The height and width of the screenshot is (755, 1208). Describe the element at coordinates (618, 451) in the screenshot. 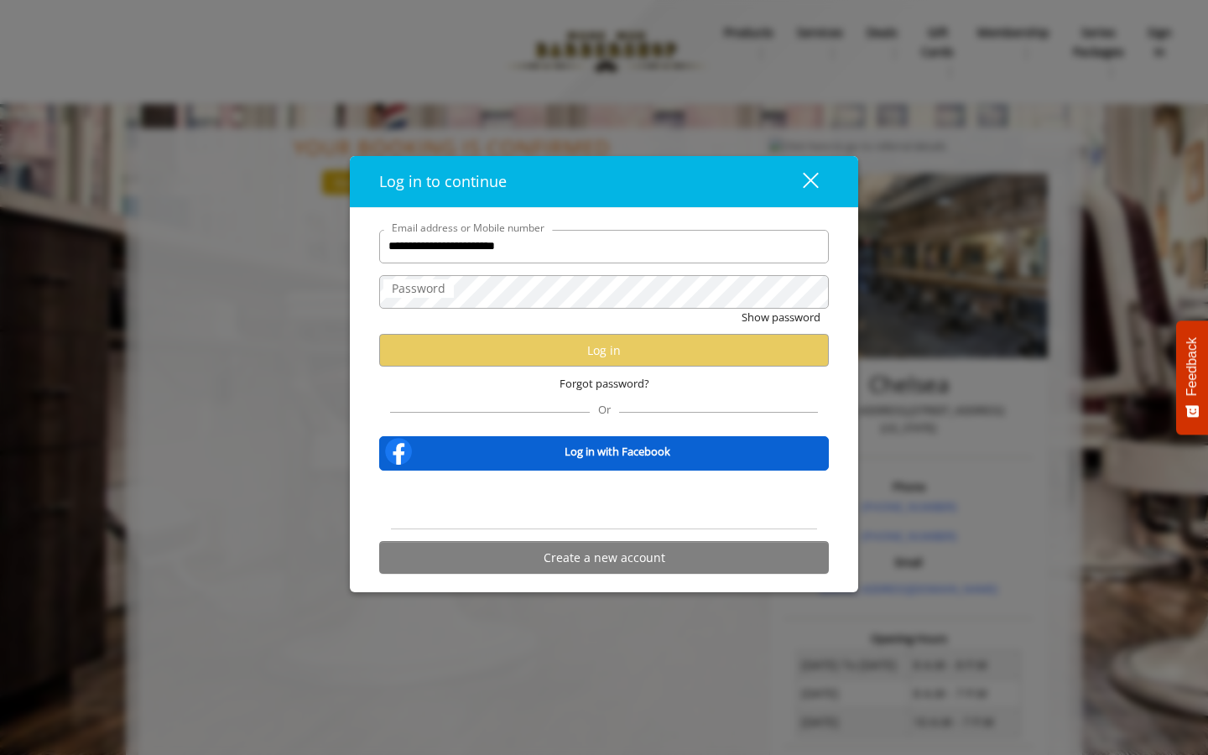

I see `b: Log in with Facebook` at that location.